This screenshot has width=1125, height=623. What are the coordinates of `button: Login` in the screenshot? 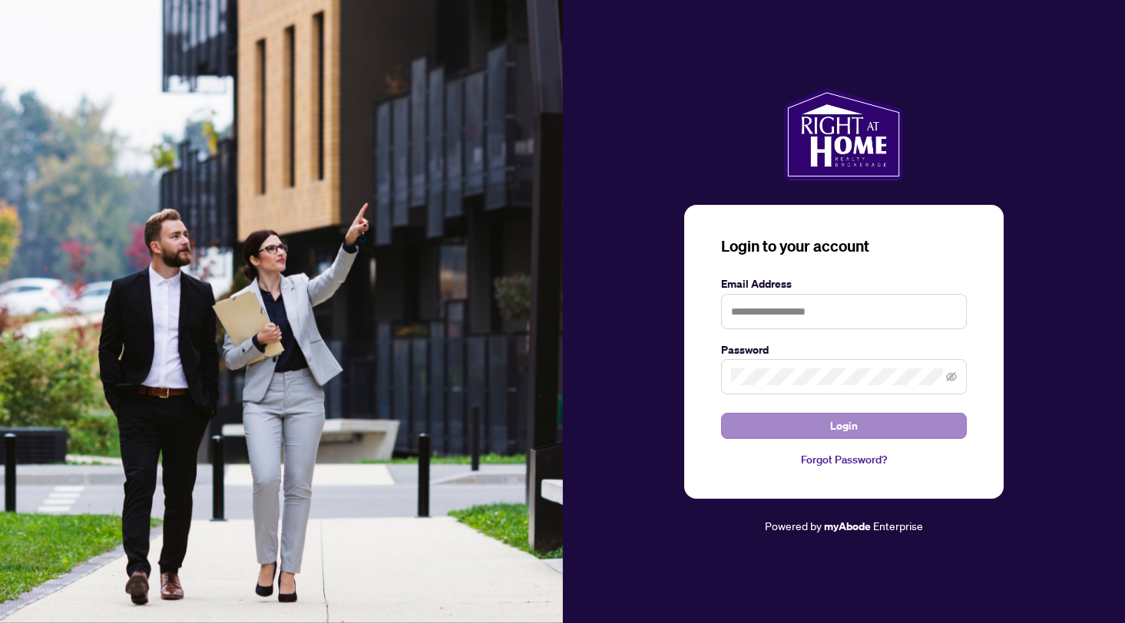 It's located at (844, 426).